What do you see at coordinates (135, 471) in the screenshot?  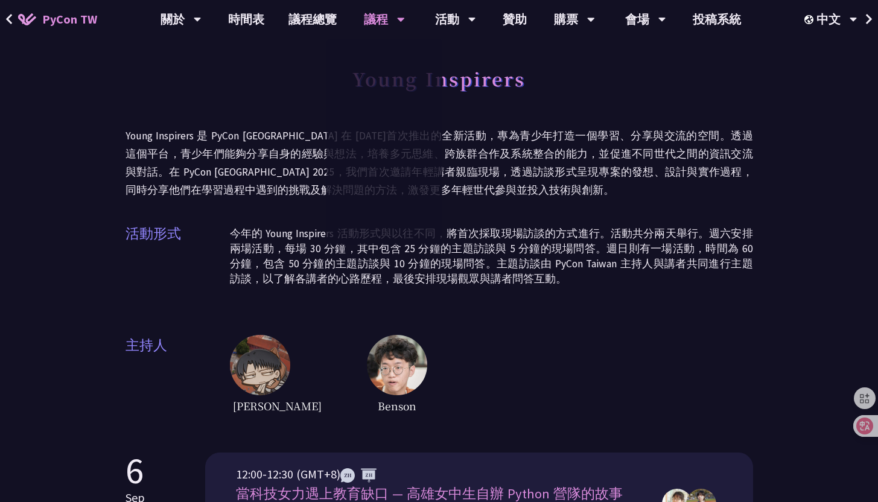 I see `p: 6` at bounding box center [135, 471].